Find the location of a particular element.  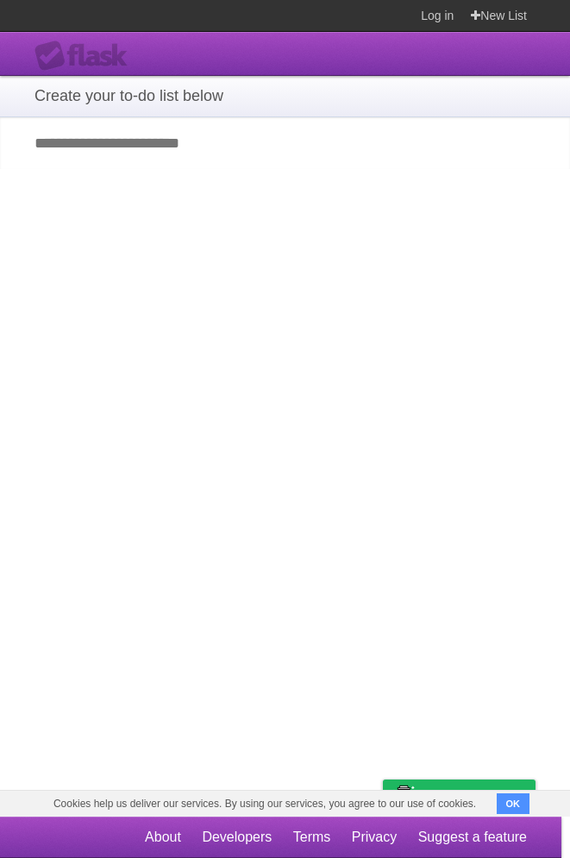

span: Buy me a coffee is located at coordinates (473, 795).